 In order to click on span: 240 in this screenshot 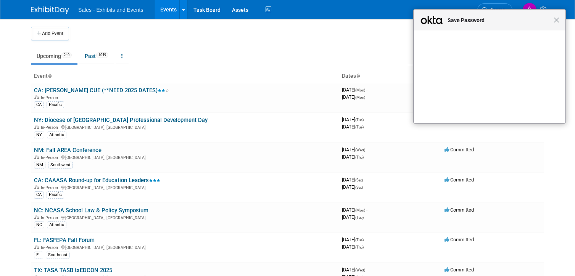, I will do `click(66, 55)`.